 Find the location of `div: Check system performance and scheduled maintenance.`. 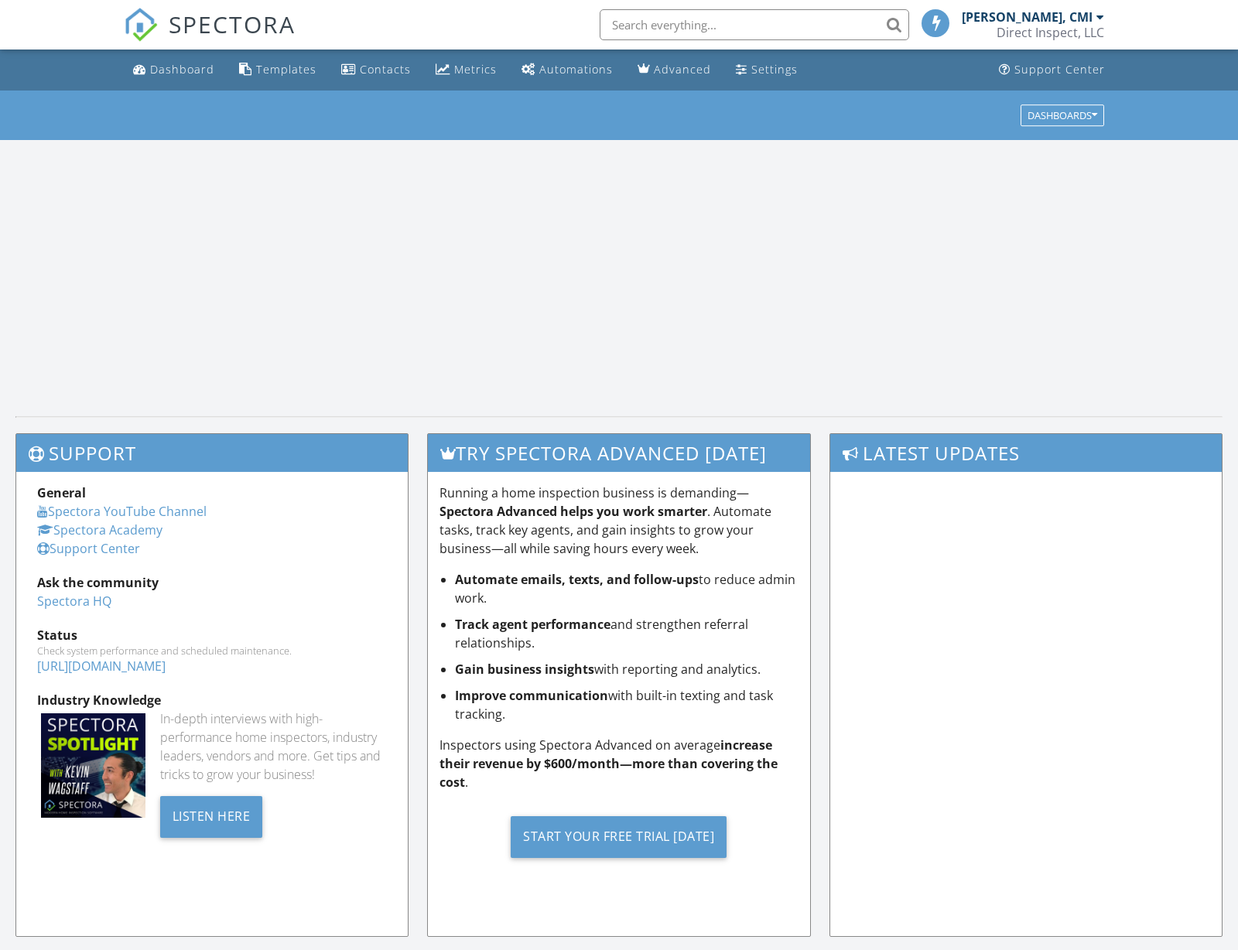

div: Check system performance and scheduled maintenance. is located at coordinates (212, 651).